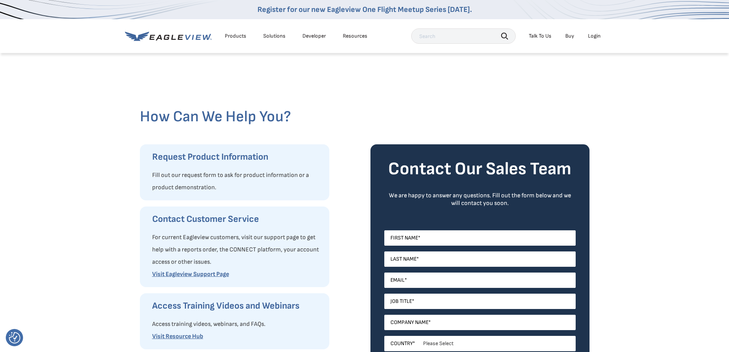  Describe the element at coordinates (177, 336) in the screenshot. I see `a: Visit Resource Hub` at that location.